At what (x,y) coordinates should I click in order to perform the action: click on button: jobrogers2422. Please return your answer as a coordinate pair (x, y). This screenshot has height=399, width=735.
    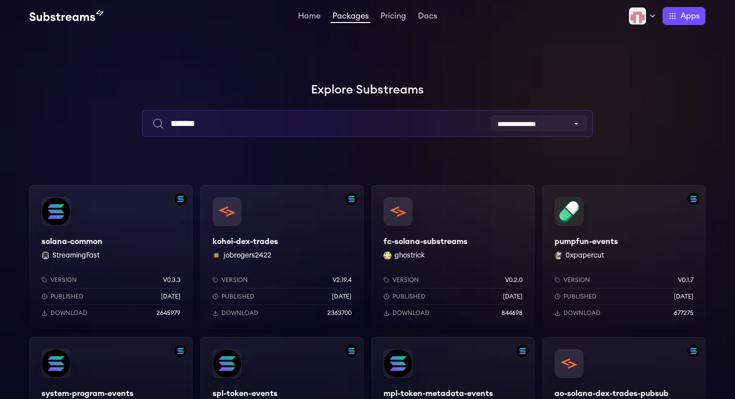
    Looking at the image, I should click on (247, 255).